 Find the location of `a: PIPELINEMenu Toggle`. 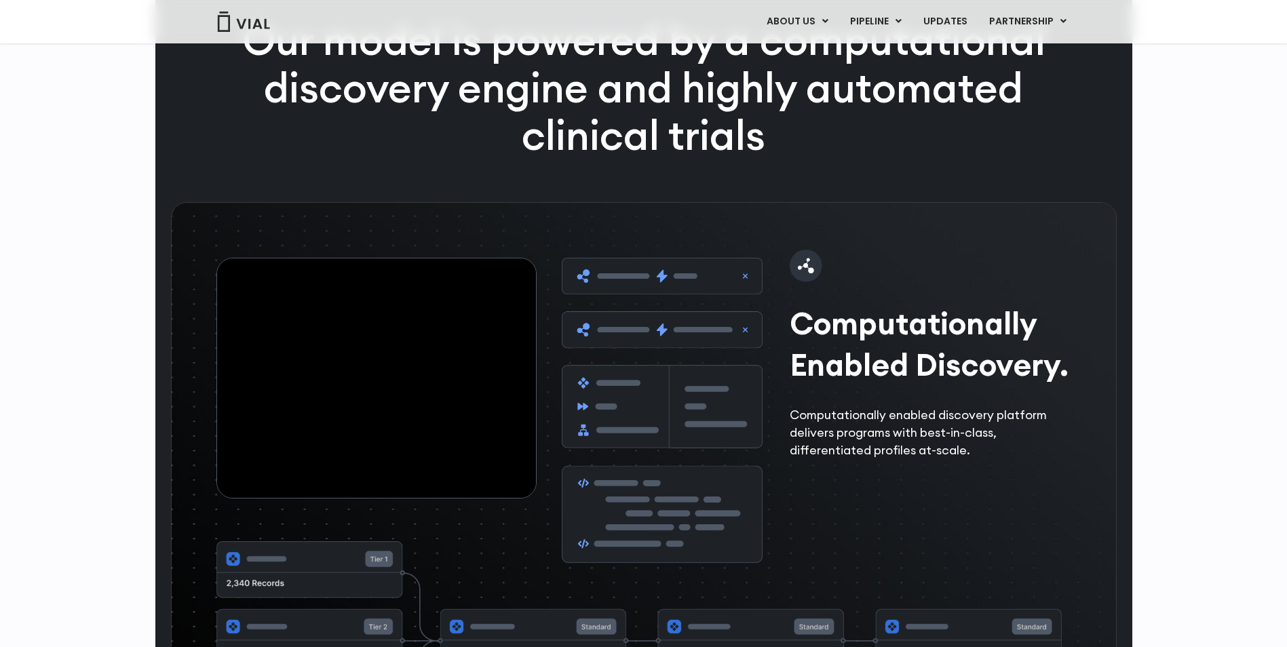

a: PIPELINEMenu Toggle is located at coordinates (876, 22).